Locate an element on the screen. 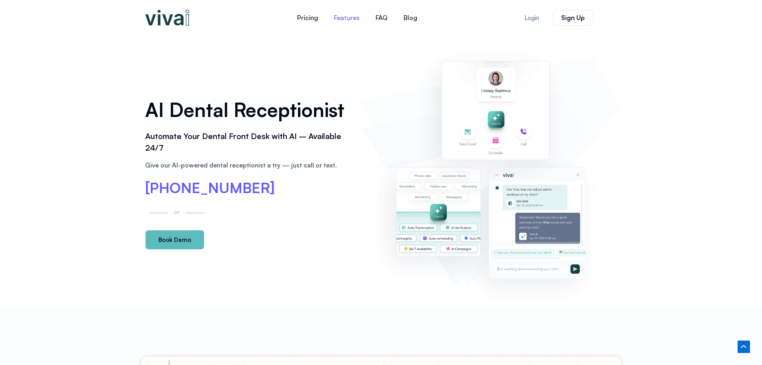 Image resolution: width=762 pixels, height=365 pixels. span: Sign Up is located at coordinates (573, 18).